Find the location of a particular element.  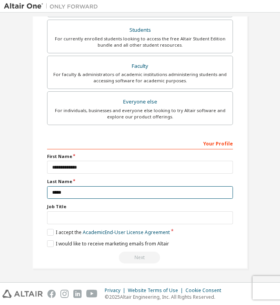

img: facebook.svg is located at coordinates (51, 294).